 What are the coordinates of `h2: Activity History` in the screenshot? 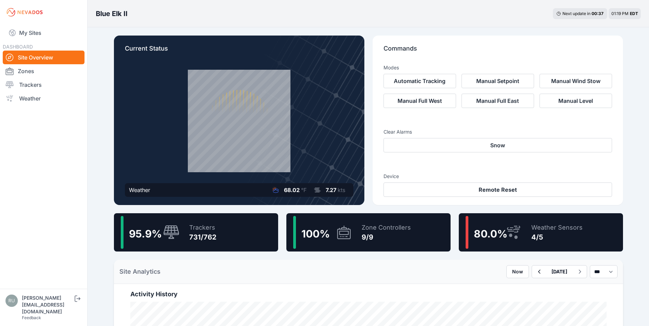 It's located at (368, 295).